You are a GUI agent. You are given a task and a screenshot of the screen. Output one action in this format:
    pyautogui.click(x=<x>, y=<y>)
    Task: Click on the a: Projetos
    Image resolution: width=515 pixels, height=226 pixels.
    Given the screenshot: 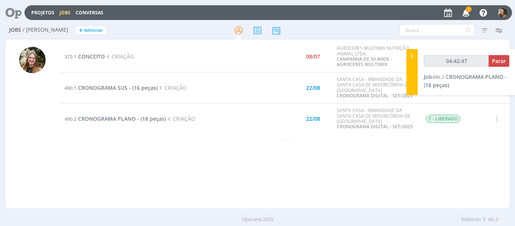 What is the action you would take?
    pyautogui.click(x=43, y=12)
    